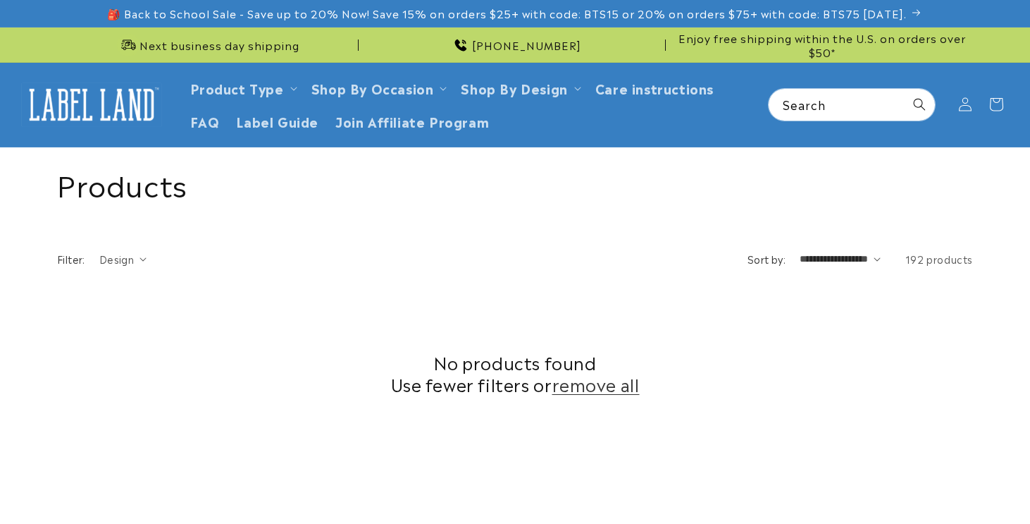  Describe the element at coordinates (514, 87) in the screenshot. I see `a: Shop By Design` at that location.